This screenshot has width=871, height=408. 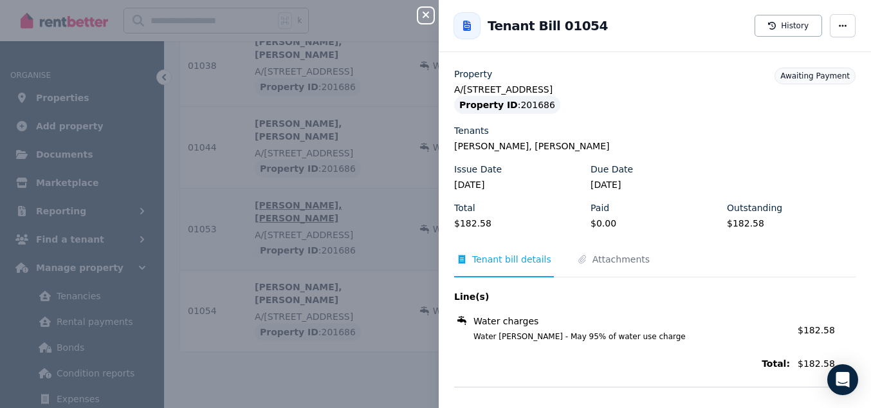 What do you see at coordinates (655, 223) in the screenshot?
I see `legend: $0.00` at bounding box center [655, 223].